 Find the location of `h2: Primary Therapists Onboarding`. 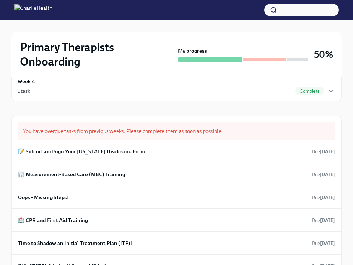

h2: Primary Therapists Onboarding is located at coordinates (98, 54).